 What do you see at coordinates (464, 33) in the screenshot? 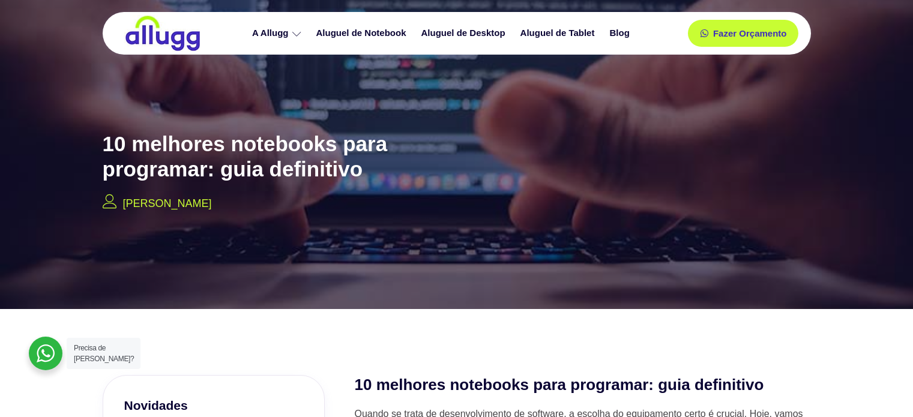
I see `a: Aluguel de Desktop` at bounding box center [464, 33].